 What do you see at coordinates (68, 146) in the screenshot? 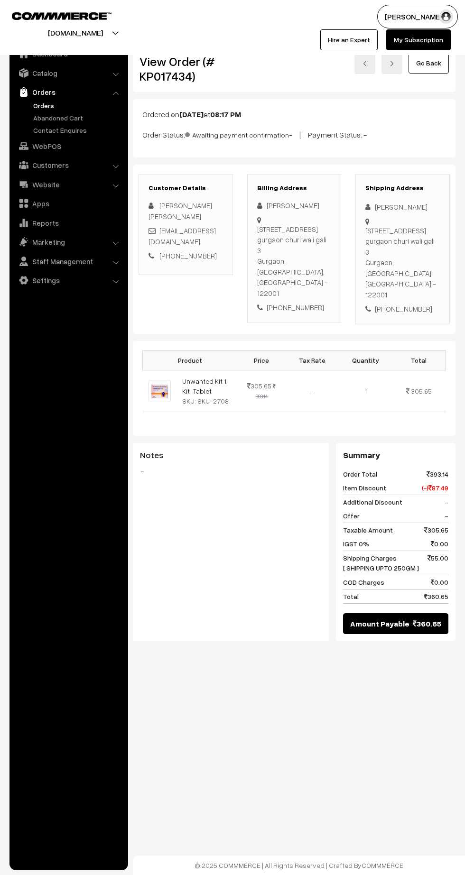
I see `a: WebPOS` at bounding box center [68, 146].